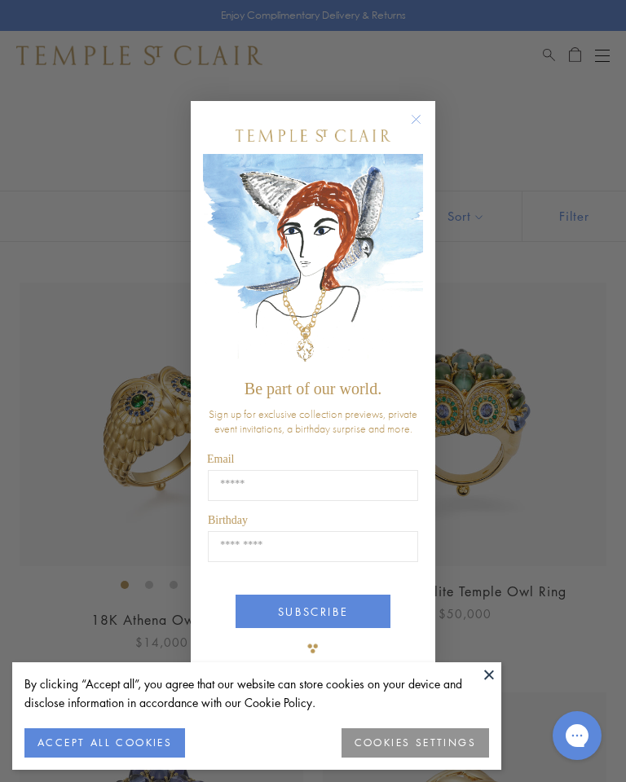 The height and width of the screenshot is (782, 626). Describe the element at coordinates (257, 694) in the screenshot. I see `div: By clicking “Accept all”, you agree that our website can store cookies on your device and disclos...` at that location.